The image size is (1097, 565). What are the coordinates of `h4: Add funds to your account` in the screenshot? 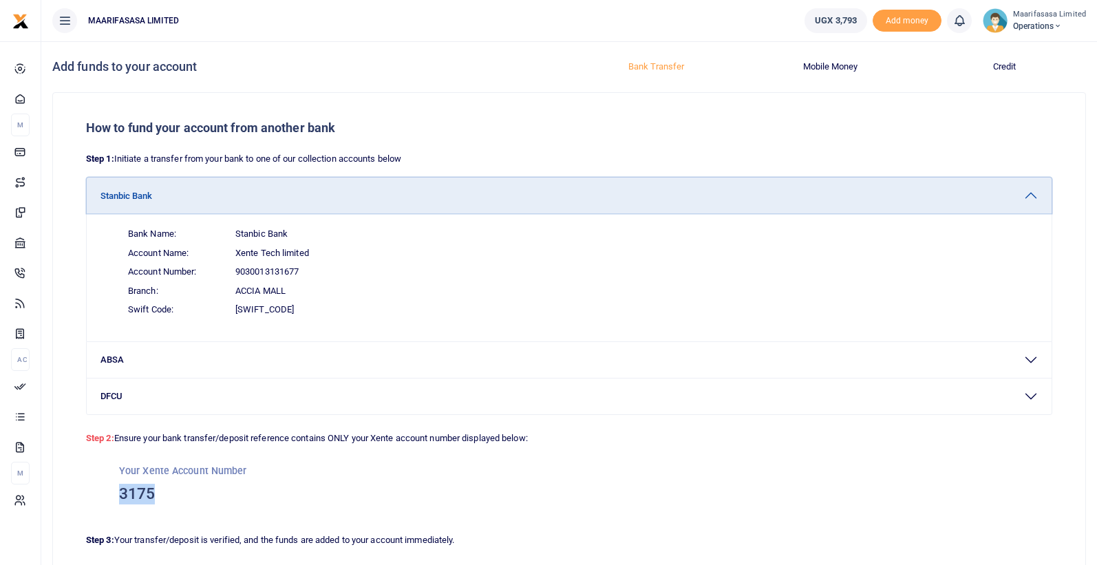 It's located at (308, 67).